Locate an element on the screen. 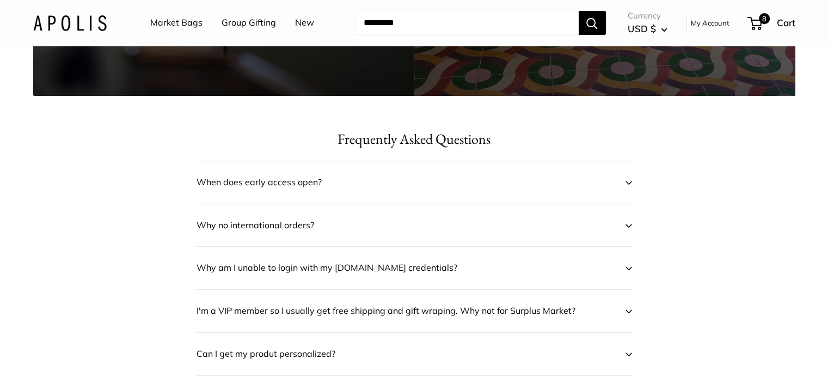 The image size is (828, 383). a: My Account is located at coordinates (710, 23).